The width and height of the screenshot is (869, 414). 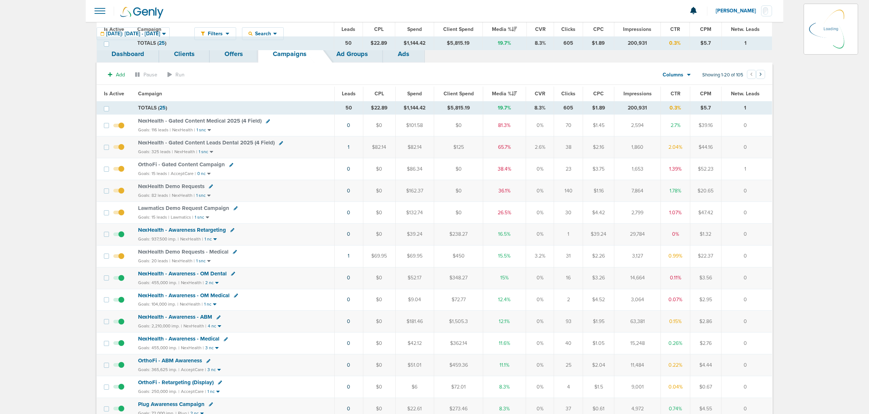 What do you see at coordinates (569, 108) in the screenshot?
I see `td: 605` at bounding box center [569, 108].